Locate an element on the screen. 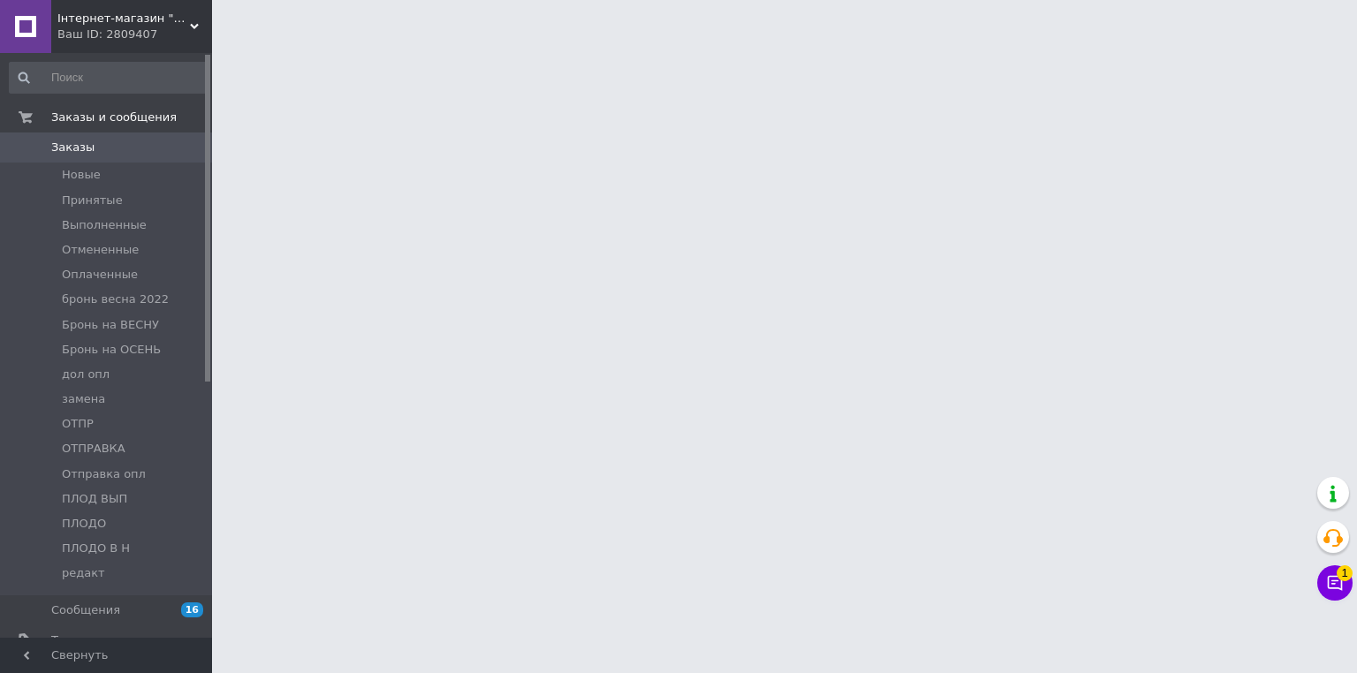 The image size is (1357, 673). span: Принятые is located at coordinates (92, 201).